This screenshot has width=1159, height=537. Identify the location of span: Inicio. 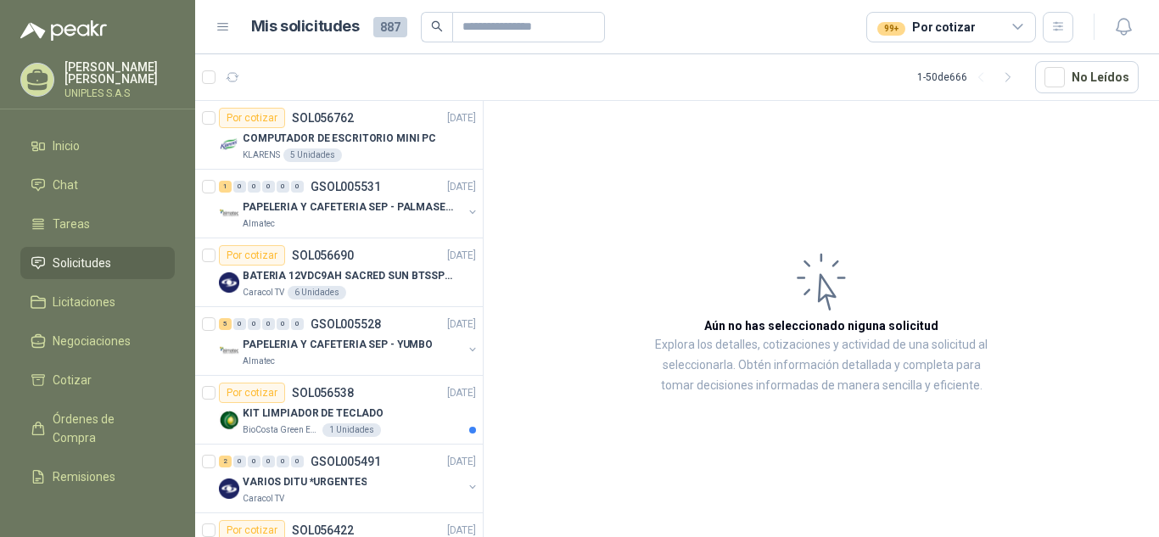
(66, 146).